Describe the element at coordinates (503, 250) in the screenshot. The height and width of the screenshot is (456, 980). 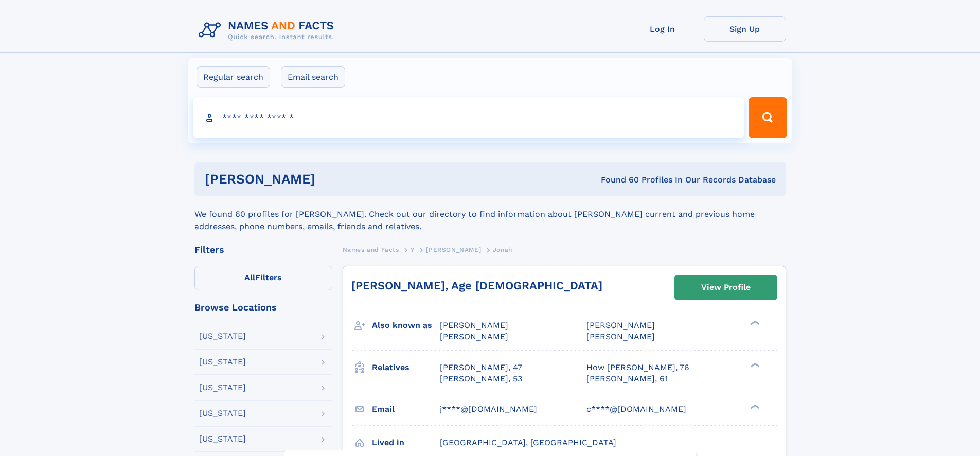
I see `span: Jonah` at that location.